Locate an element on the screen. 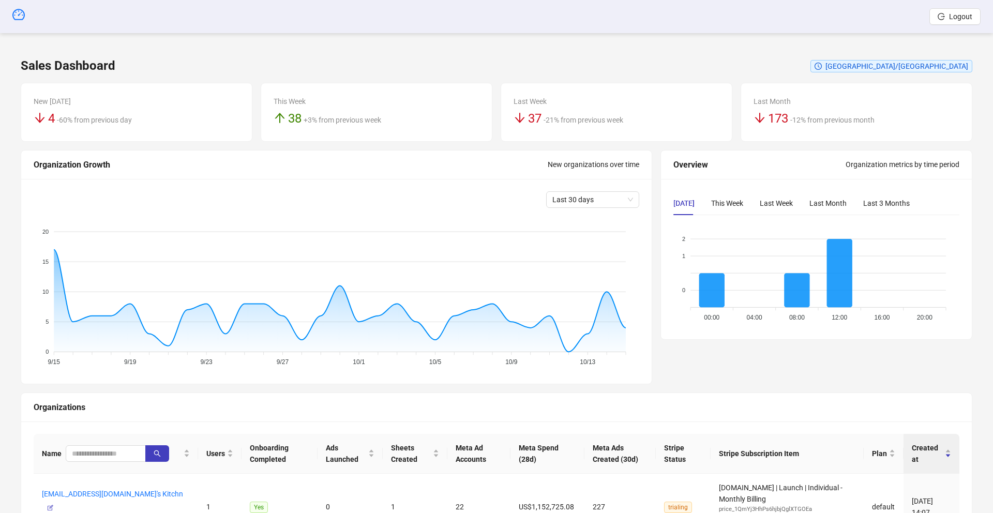  span: Logout is located at coordinates (960, 17).